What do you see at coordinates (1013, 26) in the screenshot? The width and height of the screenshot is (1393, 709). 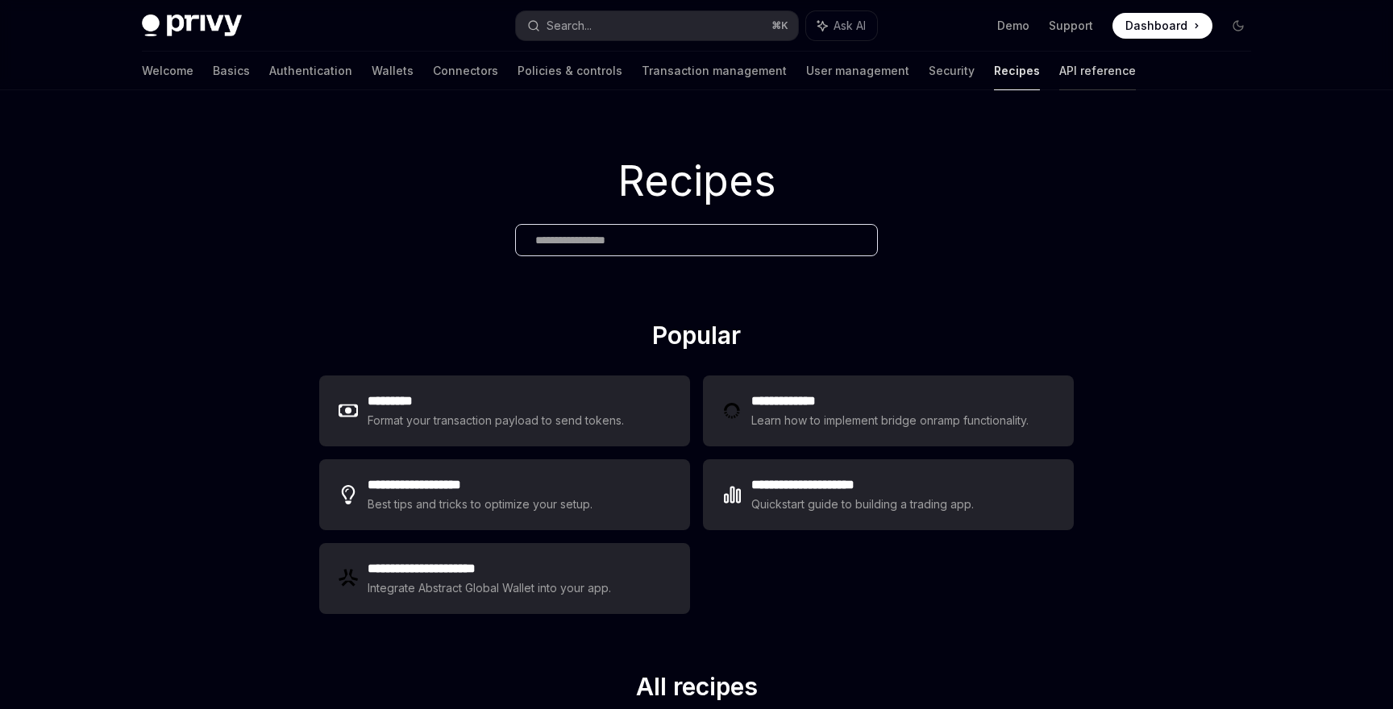 I see `a: Demo` at bounding box center [1013, 26].